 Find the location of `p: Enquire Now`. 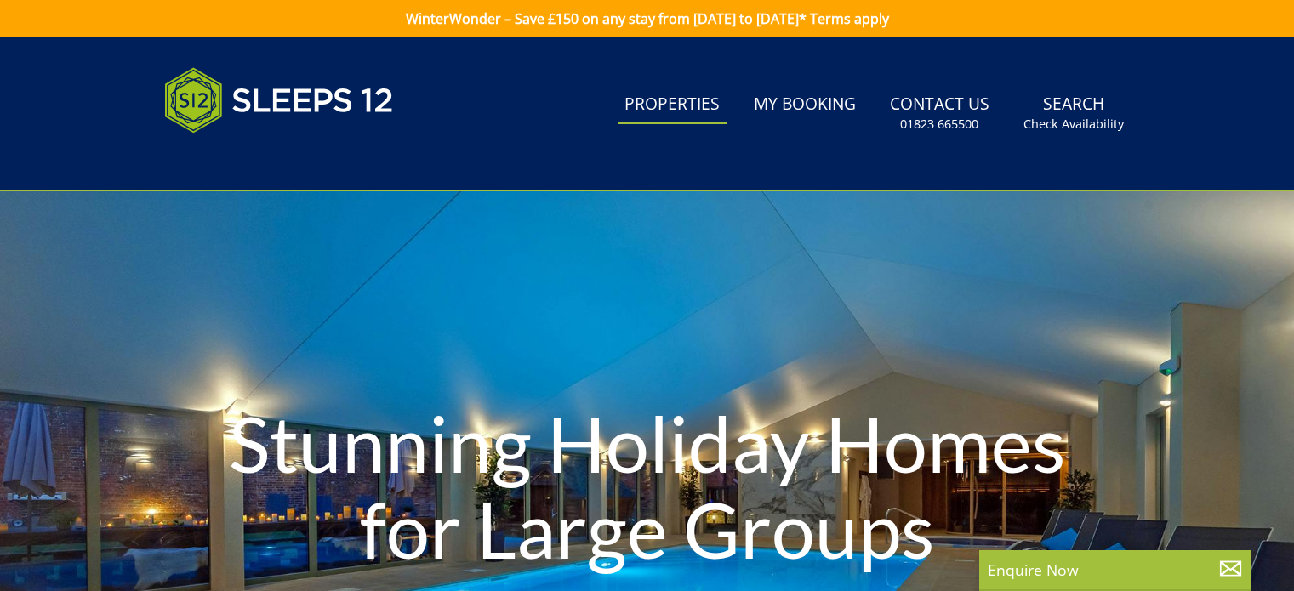

p: Enquire Now is located at coordinates (1116, 570).